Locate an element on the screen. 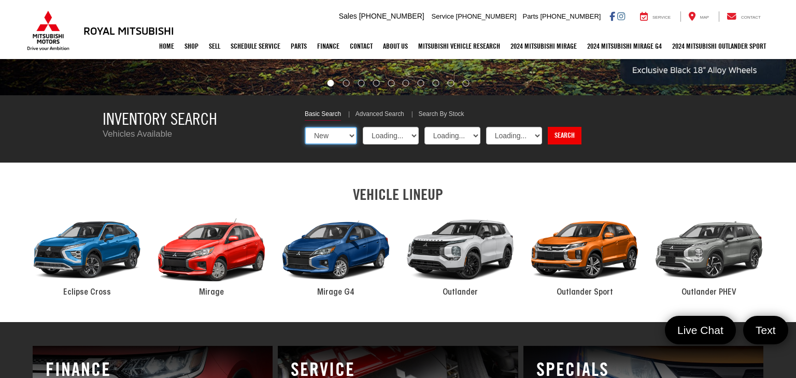 The width and height of the screenshot is (796, 378). a: Shop is located at coordinates (191, 46).